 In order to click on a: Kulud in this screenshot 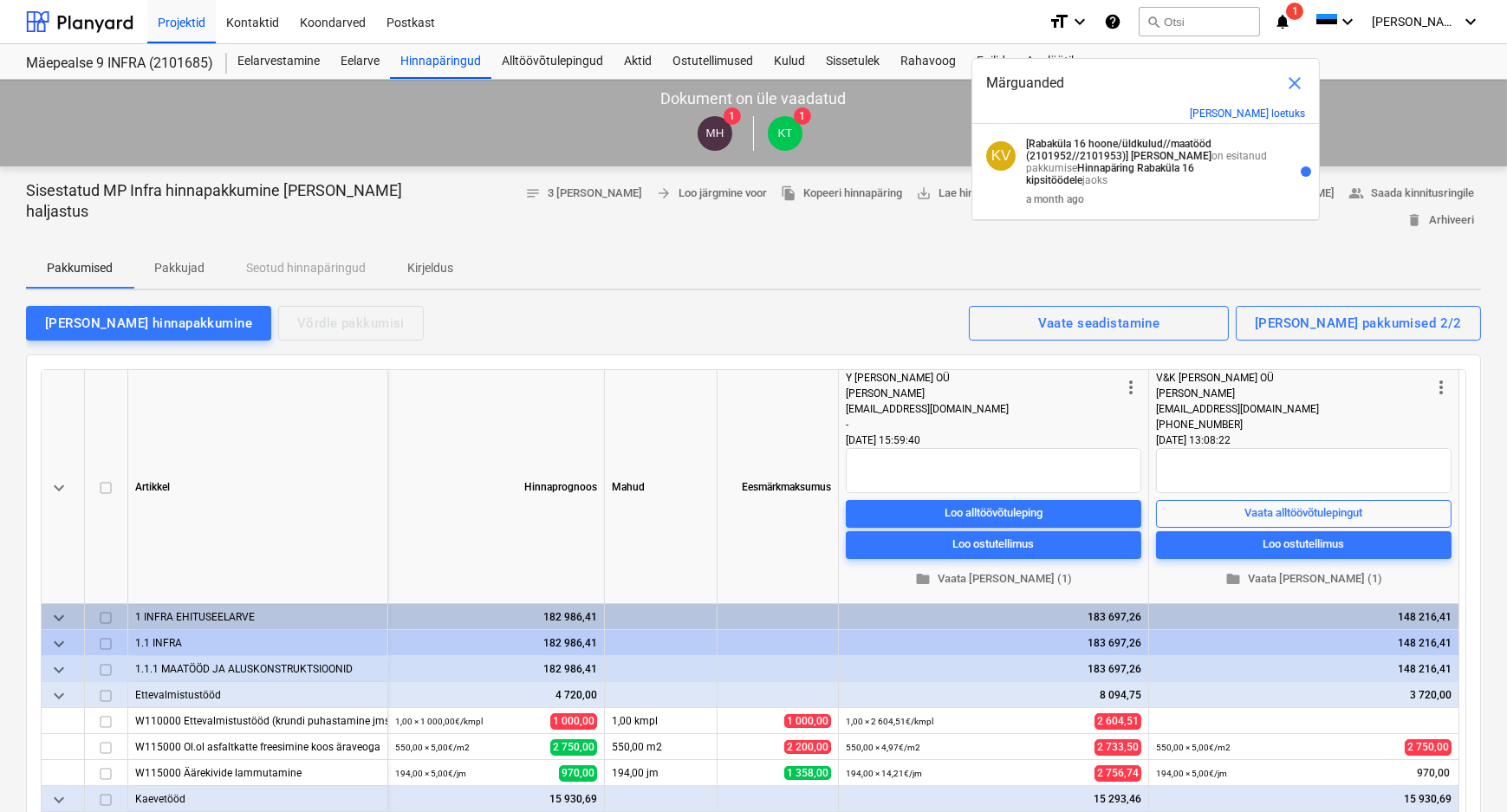, I will do `click(790, 61)`.